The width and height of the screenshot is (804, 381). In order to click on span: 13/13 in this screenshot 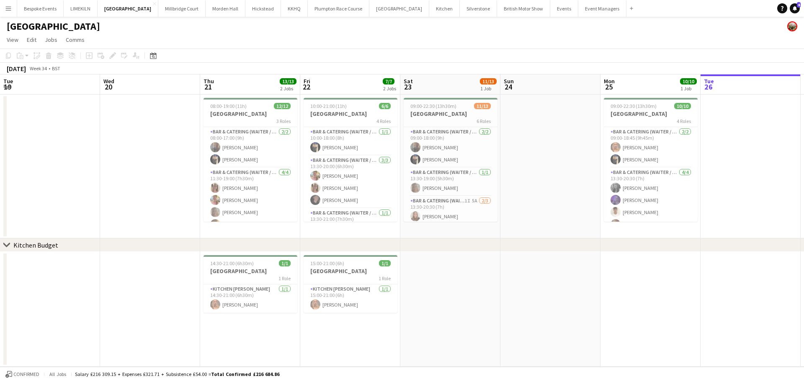, I will do `click(288, 81)`.